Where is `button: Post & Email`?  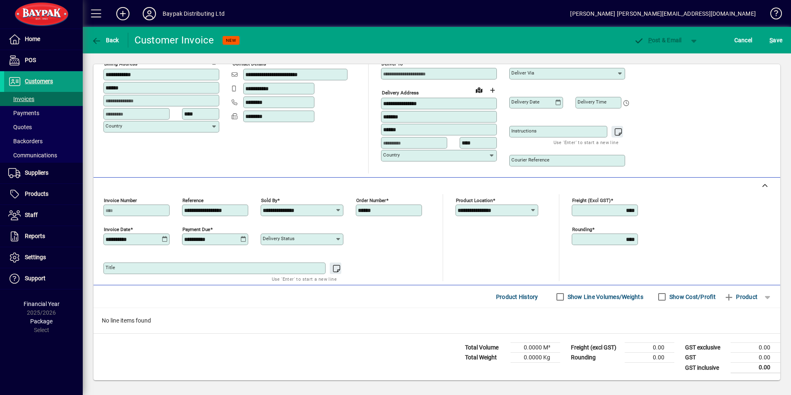
button: Post & Email is located at coordinates (658, 40).